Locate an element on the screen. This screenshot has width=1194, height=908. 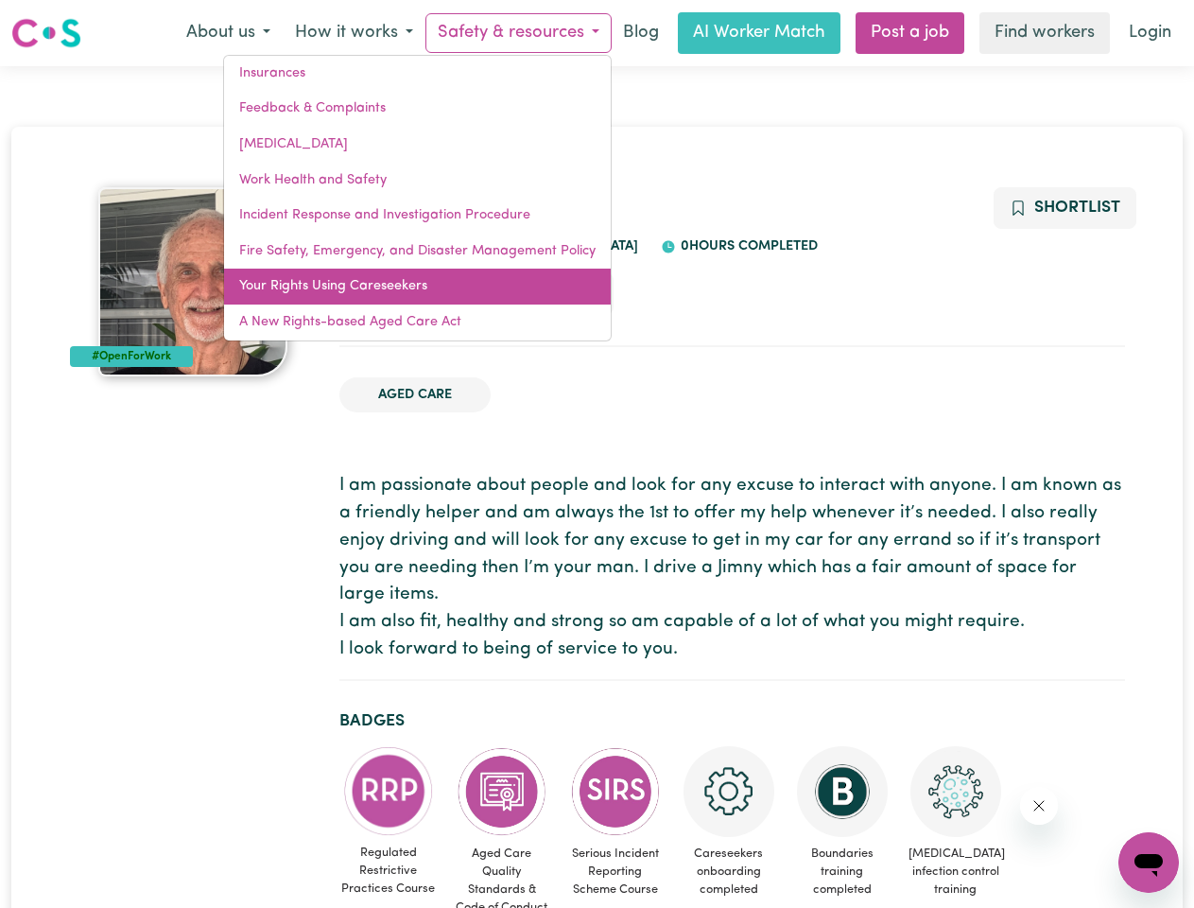
a: Kenneth's profile picture'#OpenForWork is located at coordinates (193, 282).